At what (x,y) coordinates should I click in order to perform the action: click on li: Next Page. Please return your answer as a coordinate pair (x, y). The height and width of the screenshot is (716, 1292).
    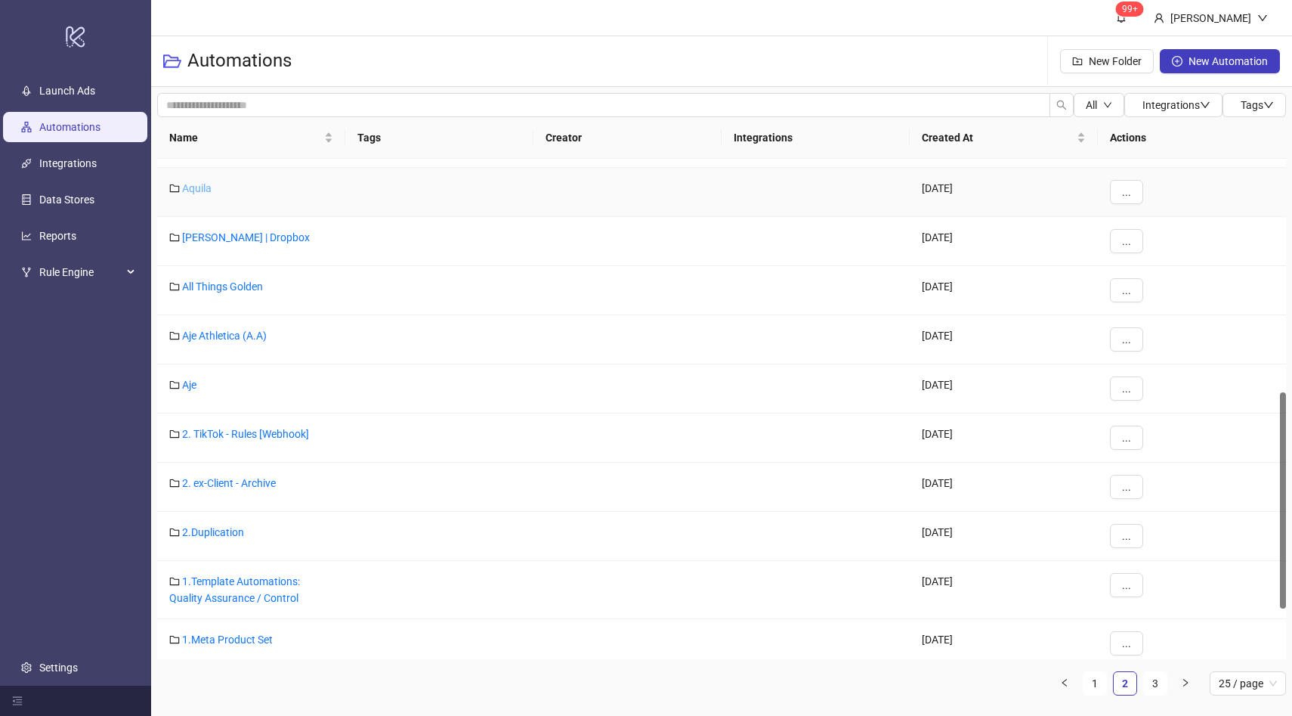
    Looking at the image, I should click on (1186, 683).